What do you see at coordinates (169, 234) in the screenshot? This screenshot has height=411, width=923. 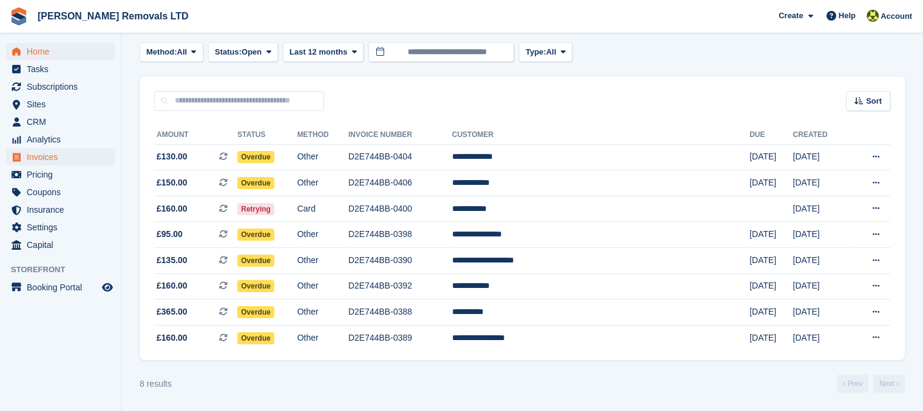 I see `span: £95.00` at bounding box center [169, 234].